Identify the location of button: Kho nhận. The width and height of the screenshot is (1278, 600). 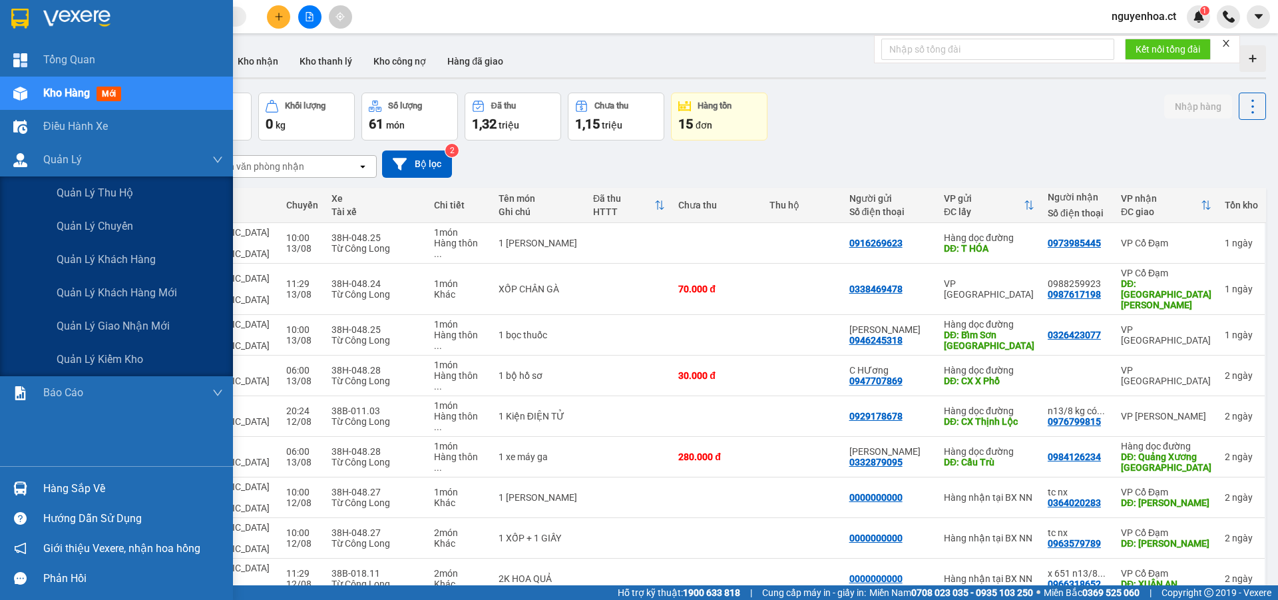
(258, 61).